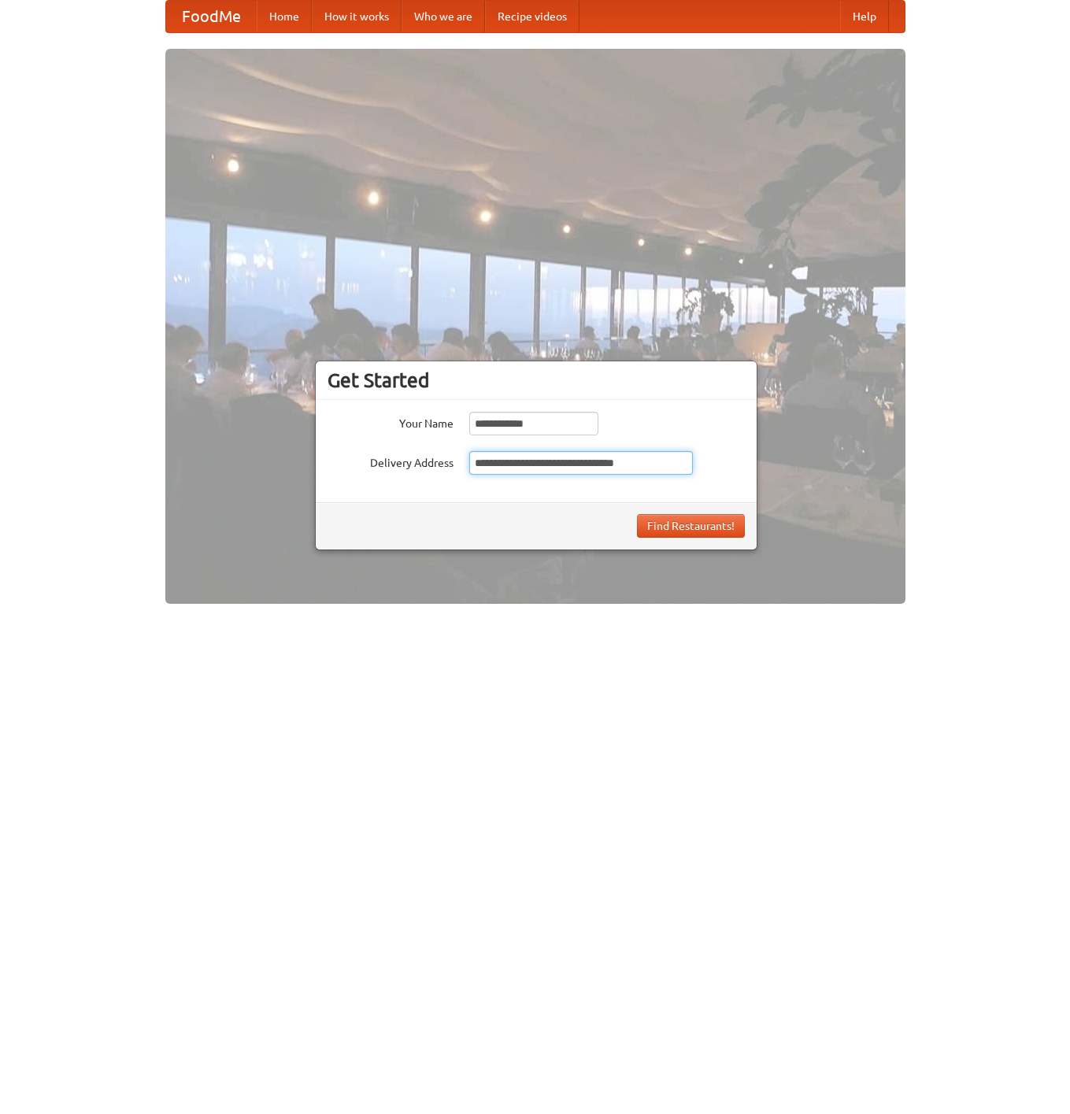 The width and height of the screenshot is (1070, 1114). Describe the element at coordinates (536, 380) in the screenshot. I see `h3: Get Started` at that location.